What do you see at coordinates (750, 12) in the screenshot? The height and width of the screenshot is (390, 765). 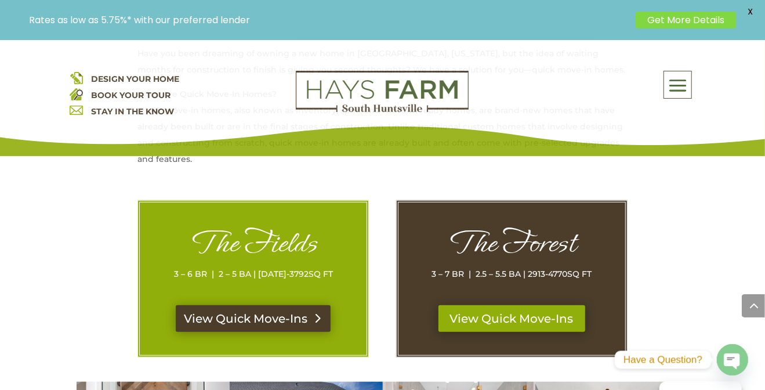 I see `span: X` at bounding box center [750, 12].